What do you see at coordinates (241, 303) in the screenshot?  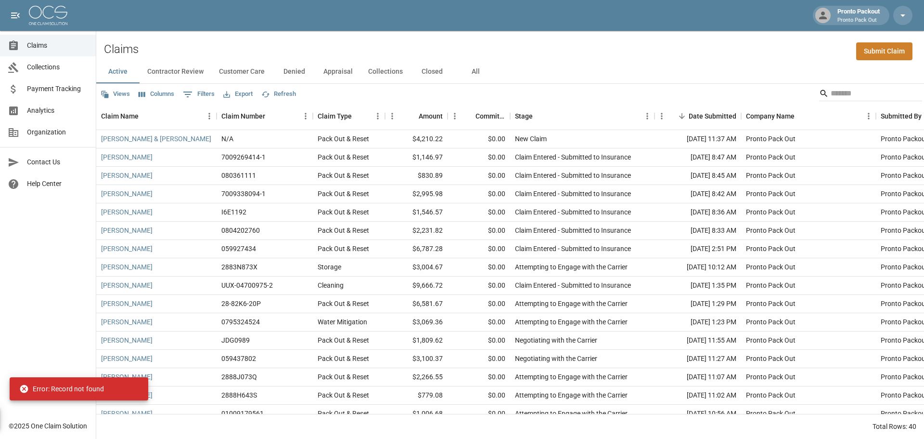 I see `div: 28-82K6-20P` at bounding box center [241, 303].